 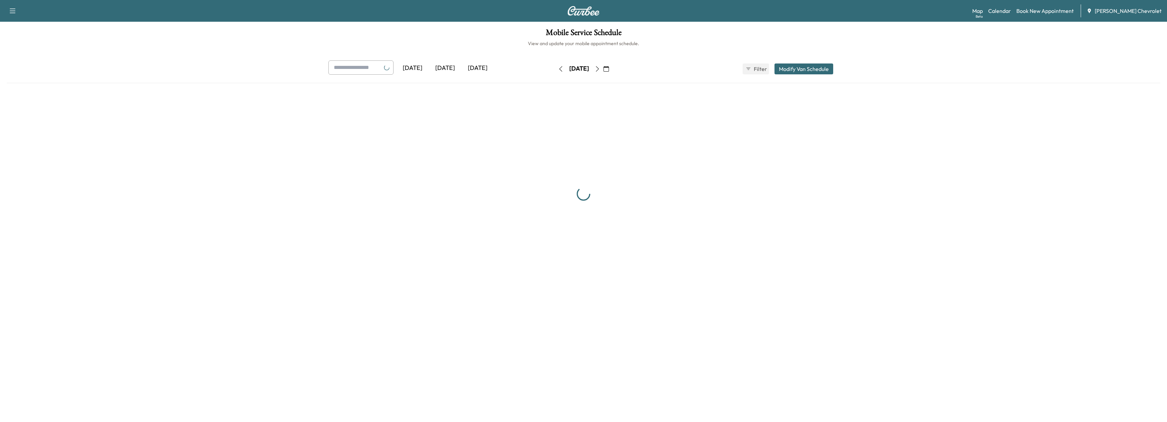 I want to click on h1: Mobile Service Schedule, so click(x=583, y=34).